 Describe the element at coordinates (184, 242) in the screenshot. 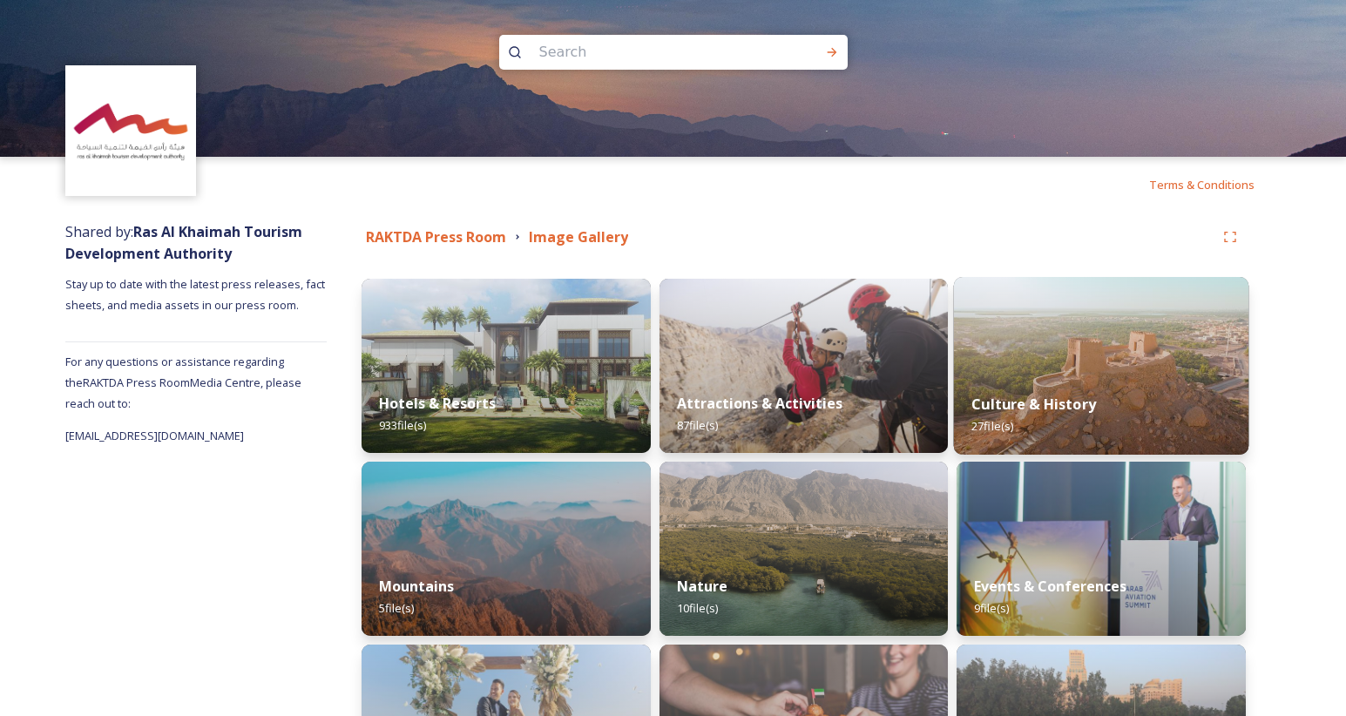

I see `strong: Ras Al Khaimah Tourism Development Authority` at that location.